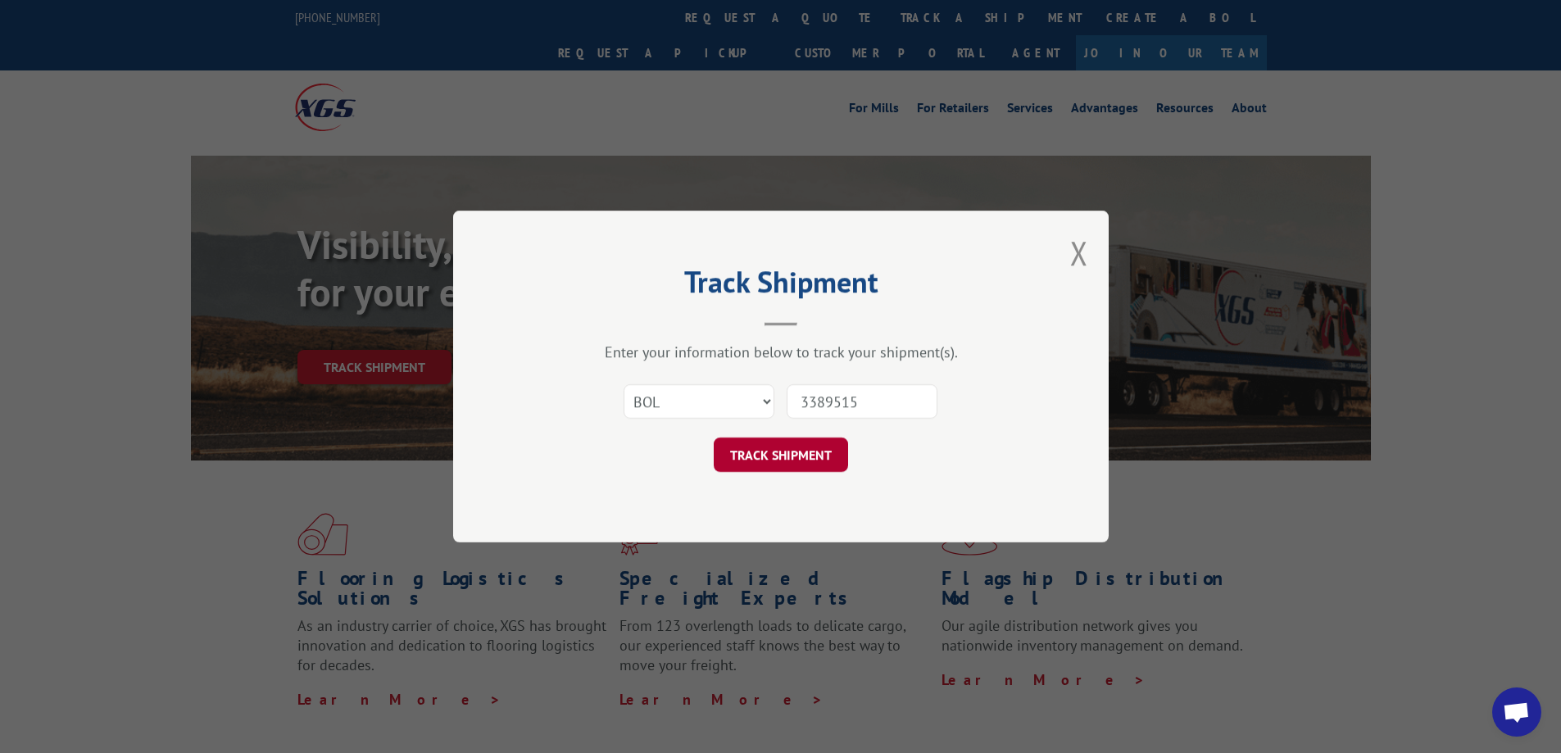  I want to click on button: Close modal, so click(1079, 252).